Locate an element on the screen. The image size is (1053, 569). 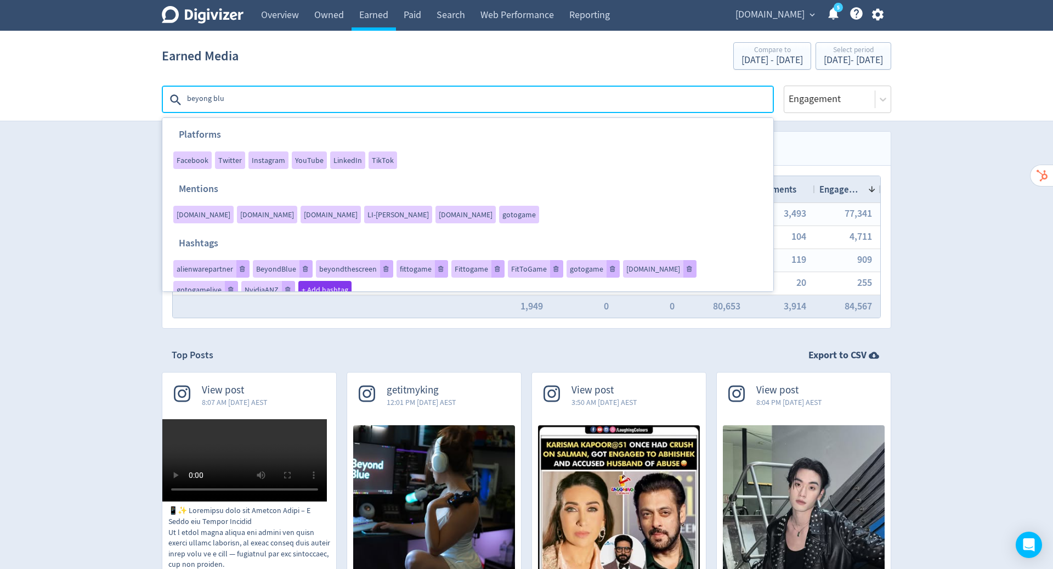
span: 20 is located at coordinates (801, 282).